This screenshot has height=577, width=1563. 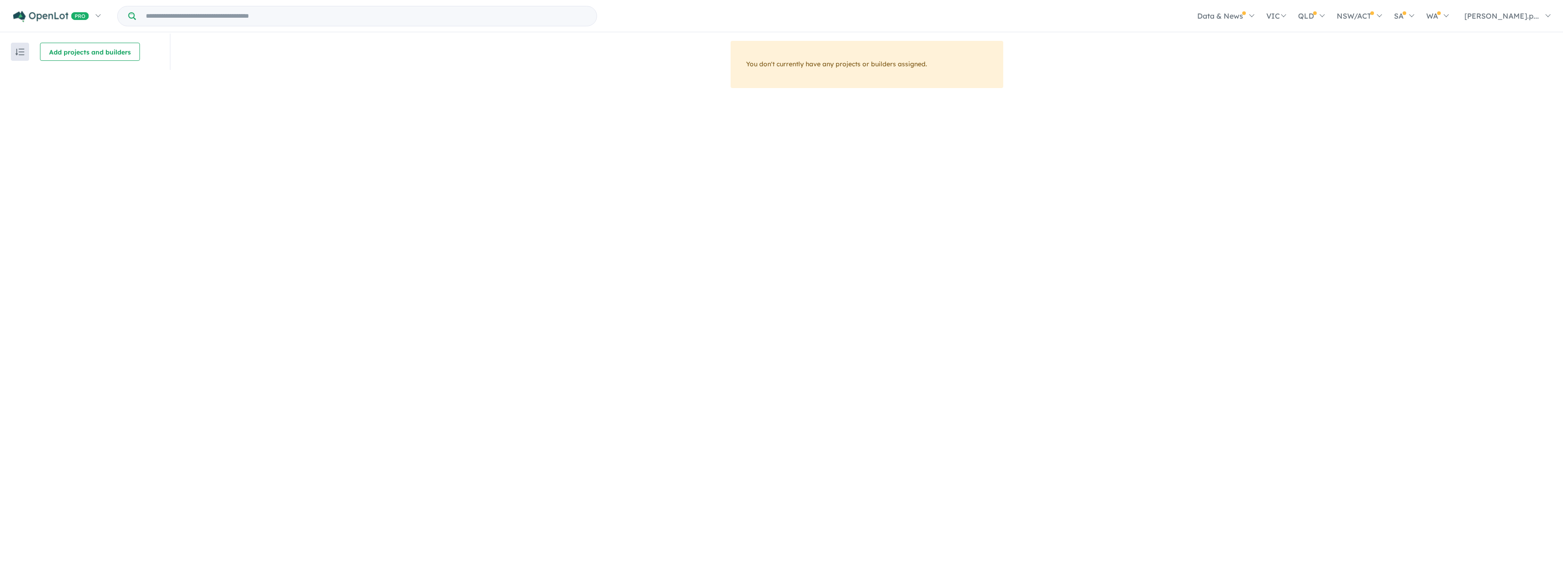 I want to click on img: Openlot PRO Logo White, so click(x=51, y=16).